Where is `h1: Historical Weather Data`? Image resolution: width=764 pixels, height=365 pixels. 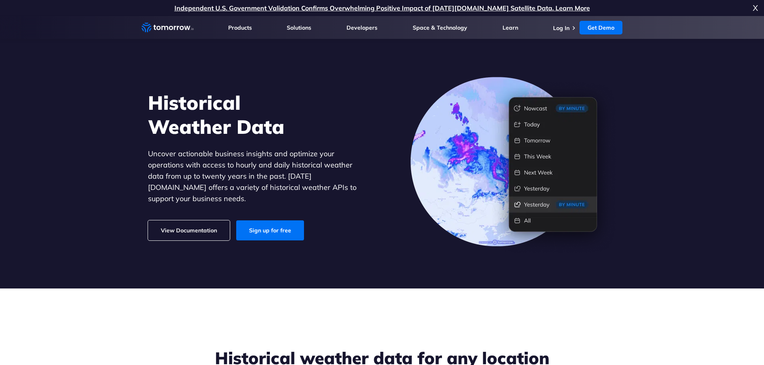 h1: Historical Weather Data is located at coordinates (258, 115).